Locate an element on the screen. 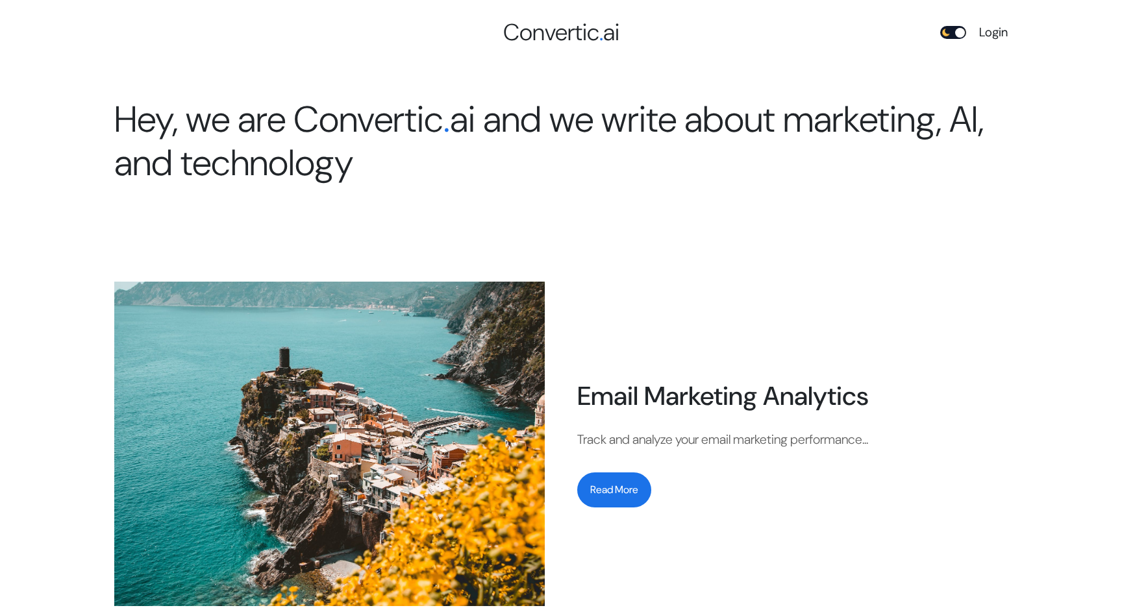 This screenshot has width=1122, height=608. img: moon is located at coordinates (946, 32).